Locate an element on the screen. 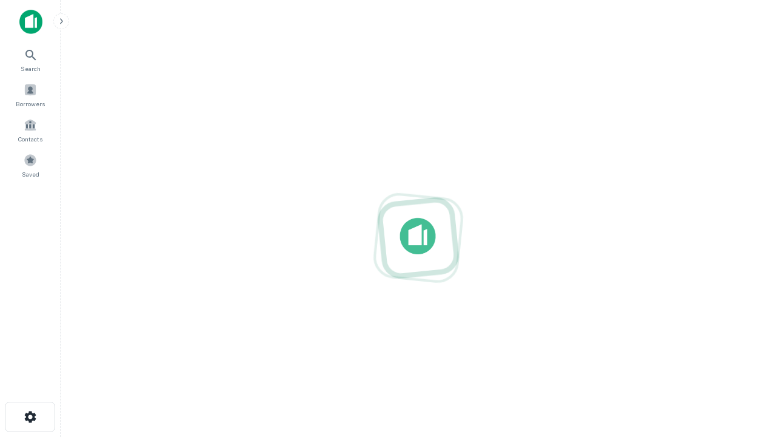 This screenshot has height=437, width=776. span: Saved is located at coordinates (30, 174).